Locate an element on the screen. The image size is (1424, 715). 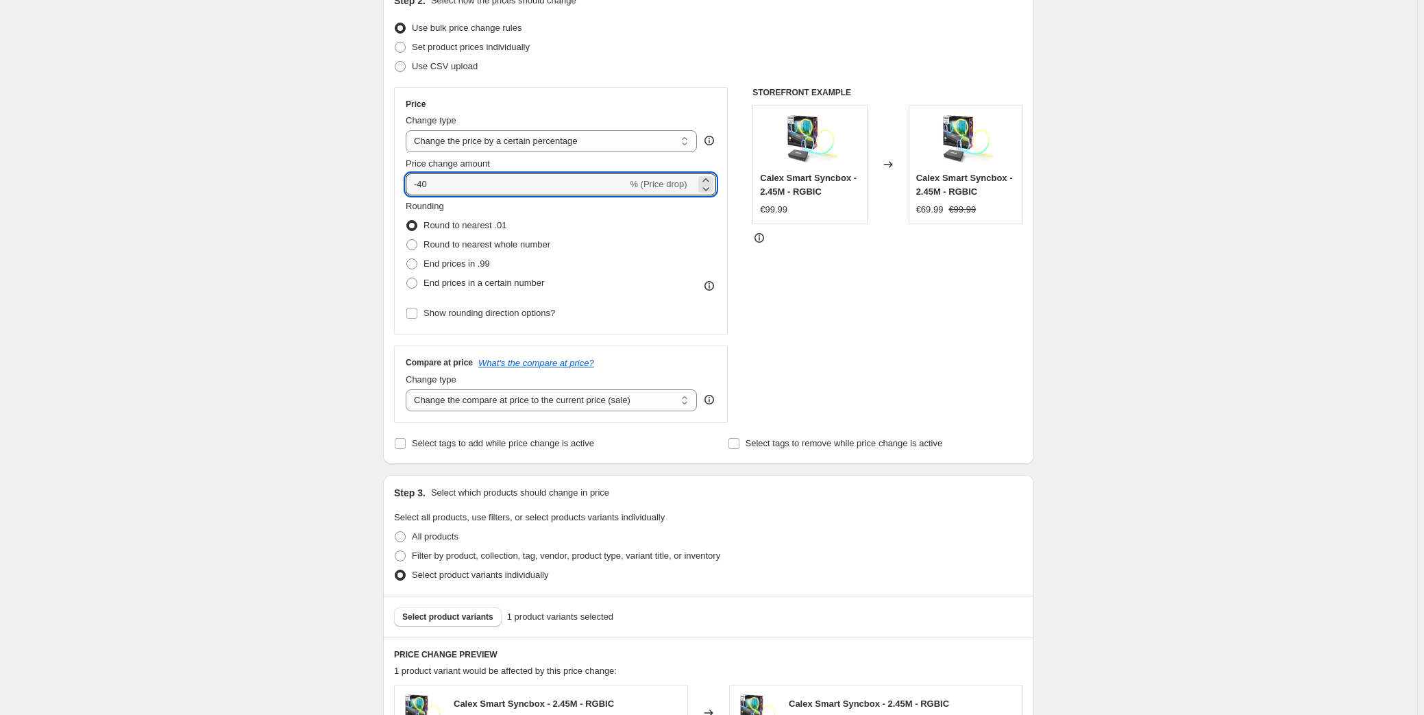
span: Set product prices individually is located at coordinates (471, 47).